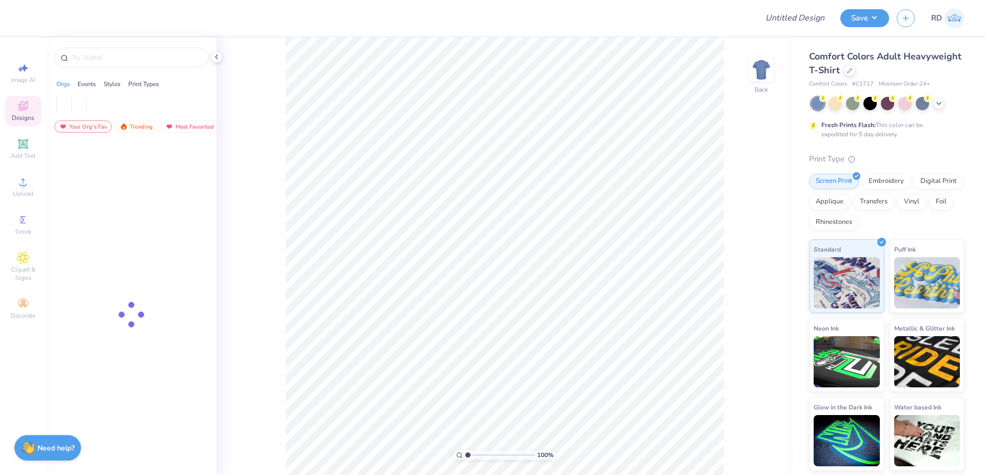  What do you see at coordinates (23, 156) in the screenshot?
I see `span: Add Text` at bounding box center [23, 156].